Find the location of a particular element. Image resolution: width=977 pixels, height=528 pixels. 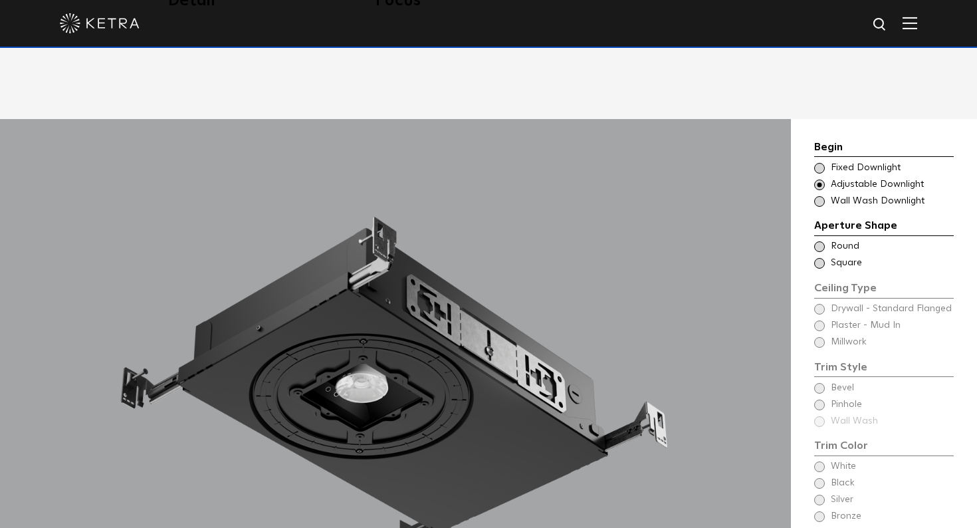

img: Hamburger%20Nav.svg is located at coordinates (910, 23).